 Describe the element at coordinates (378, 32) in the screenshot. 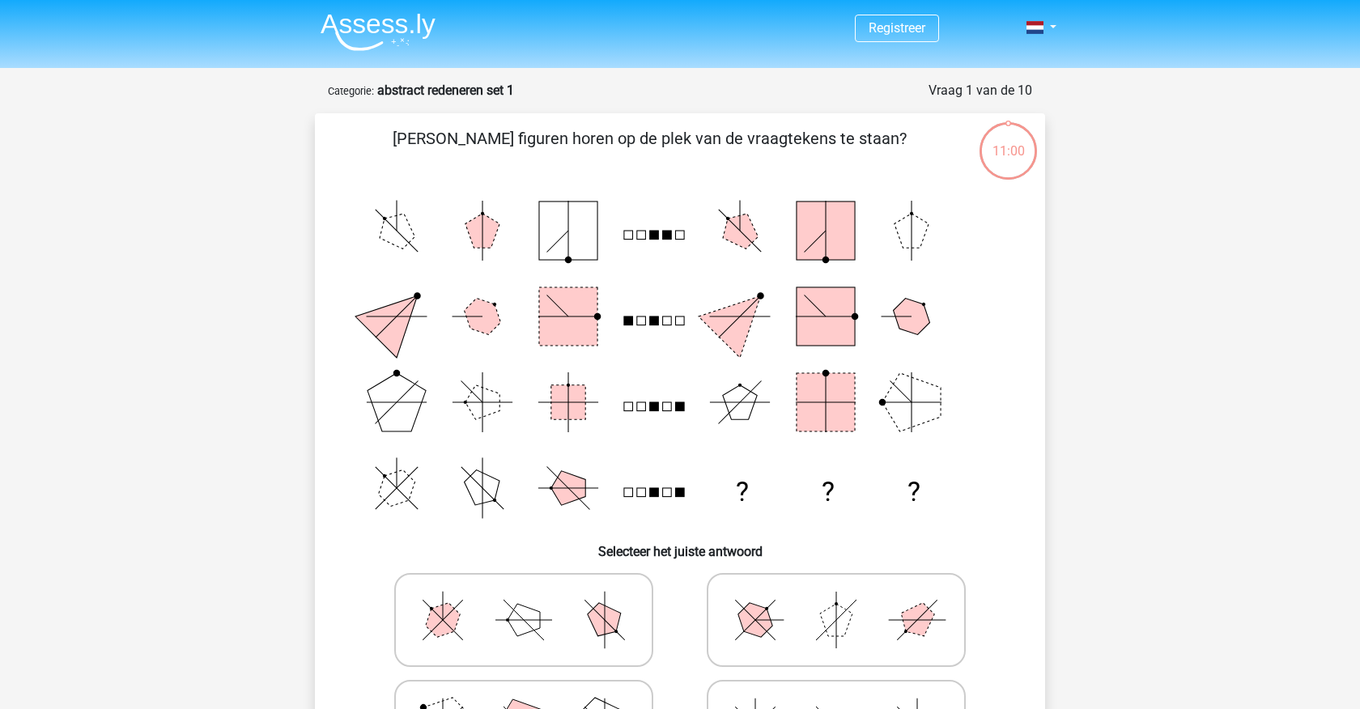

I see `img: Assessly` at that location.